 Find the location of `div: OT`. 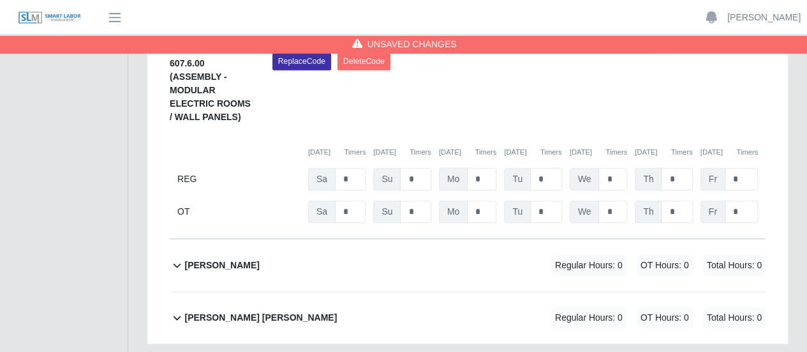

div: OT is located at coordinates (239, 211).